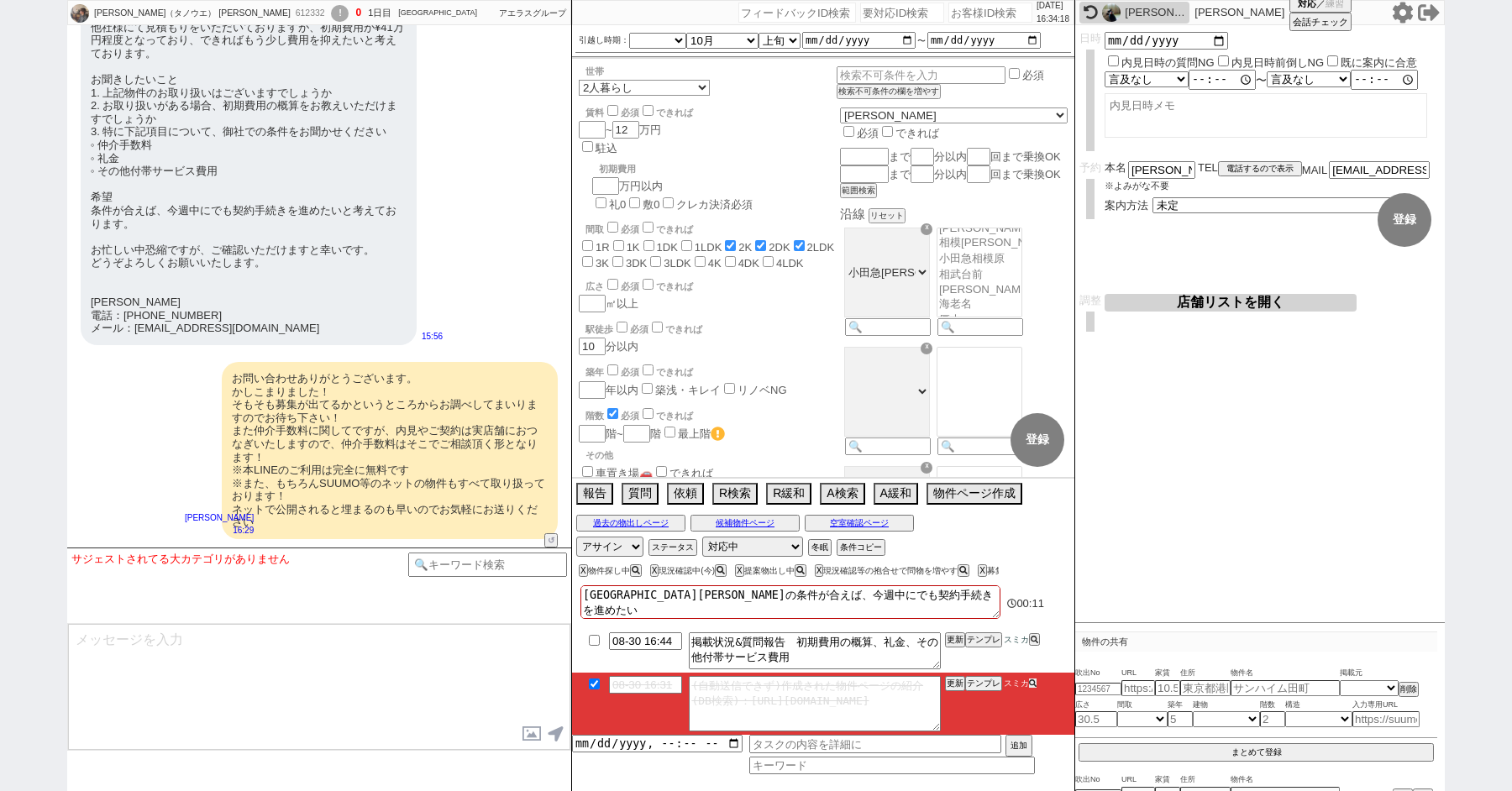 This screenshot has height=791, width=1512. Describe the element at coordinates (895, 493) in the screenshot. I see `button: A緩和` at that location.